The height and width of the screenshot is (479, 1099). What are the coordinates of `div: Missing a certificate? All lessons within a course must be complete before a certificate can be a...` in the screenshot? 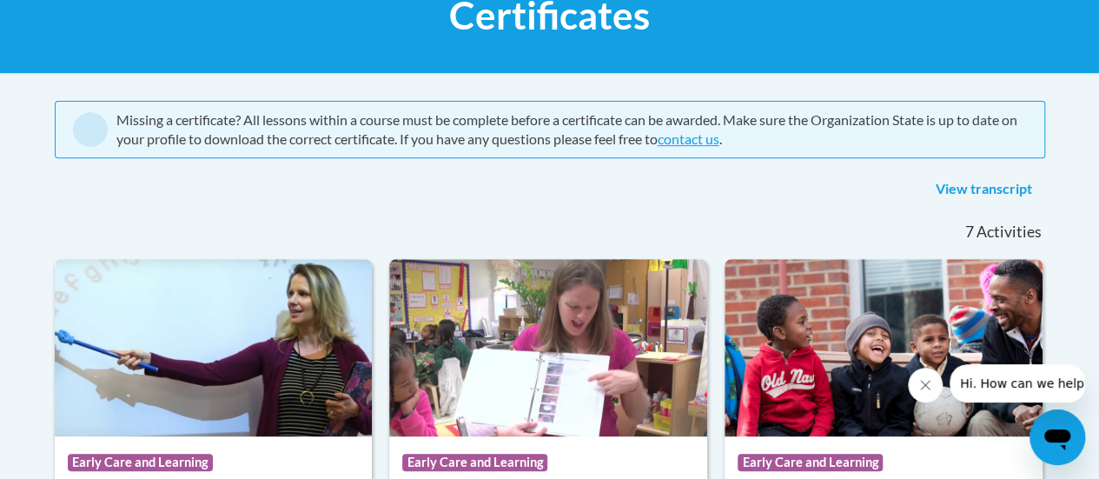 It's located at (572, 129).